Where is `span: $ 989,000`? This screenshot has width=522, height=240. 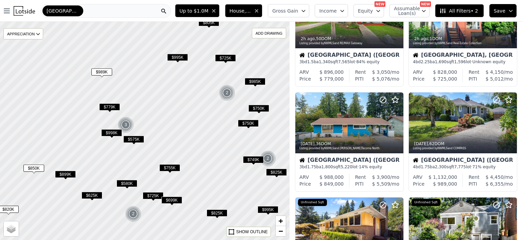 span: $ 989,000 is located at coordinates (445, 184).